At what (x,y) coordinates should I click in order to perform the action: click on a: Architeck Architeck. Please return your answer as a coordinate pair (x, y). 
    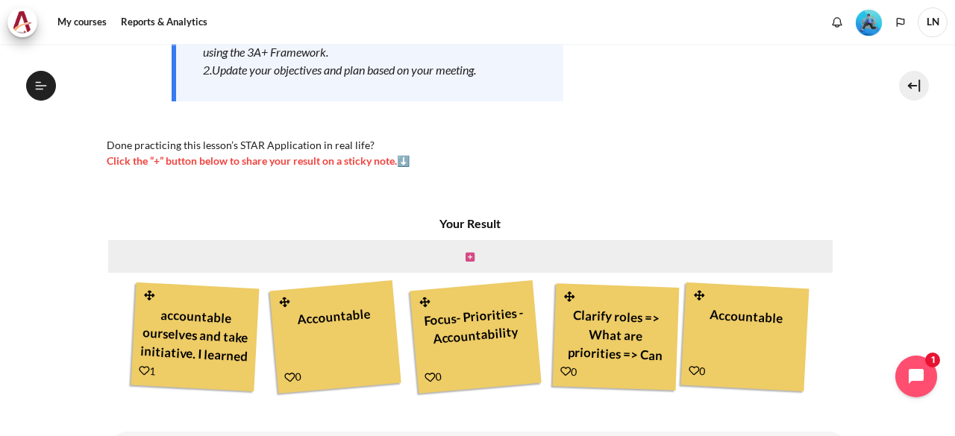
    Looking at the image, I should click on (26, 22).